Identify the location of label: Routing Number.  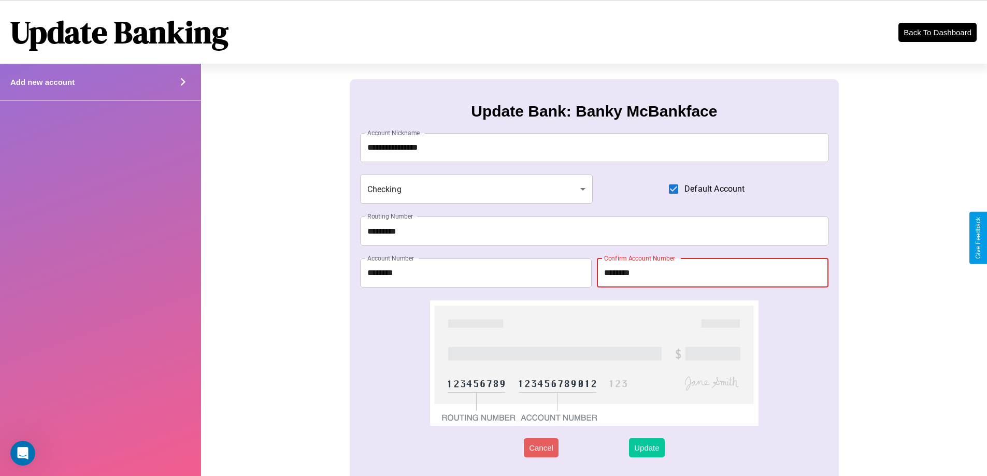
(390, 216).